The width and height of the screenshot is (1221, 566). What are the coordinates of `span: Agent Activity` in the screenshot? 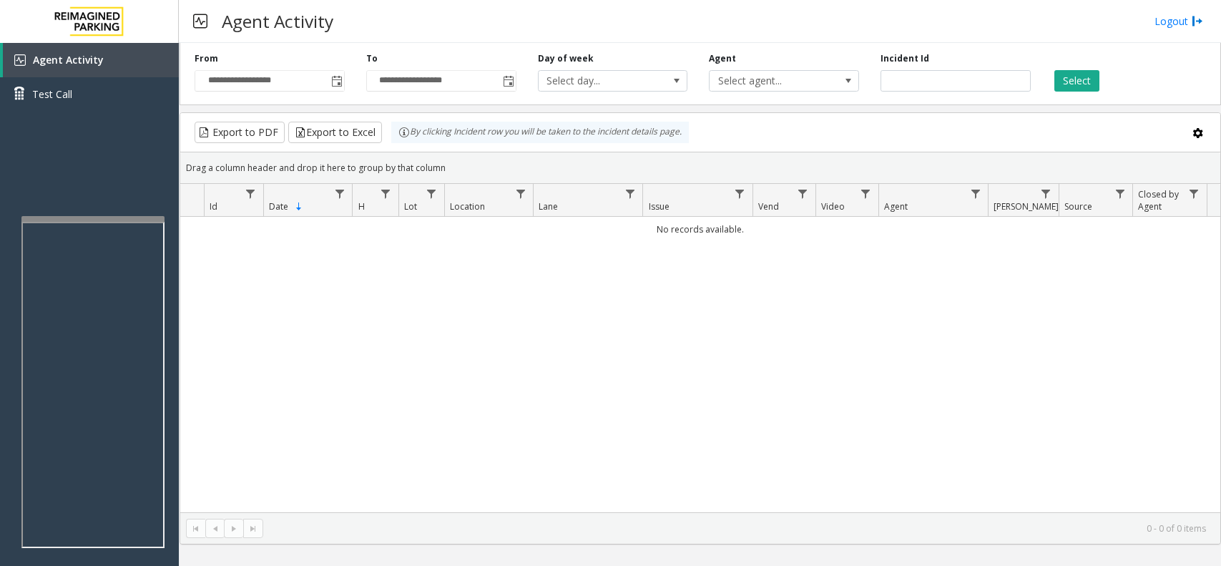 It's located at (68, 59).